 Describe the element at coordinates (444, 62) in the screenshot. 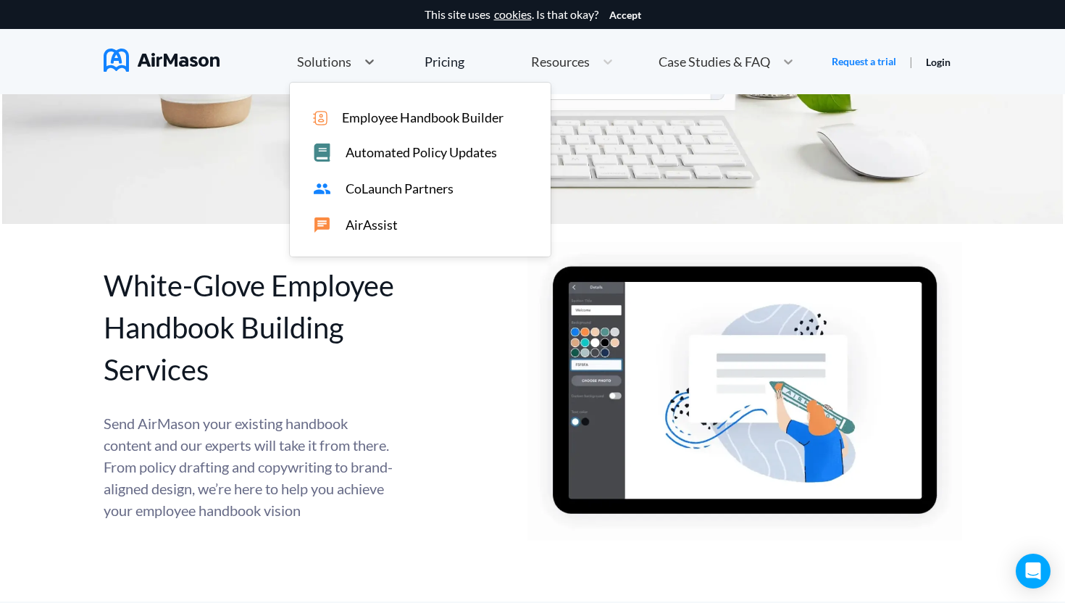

I see `div: Pricing` at that location.